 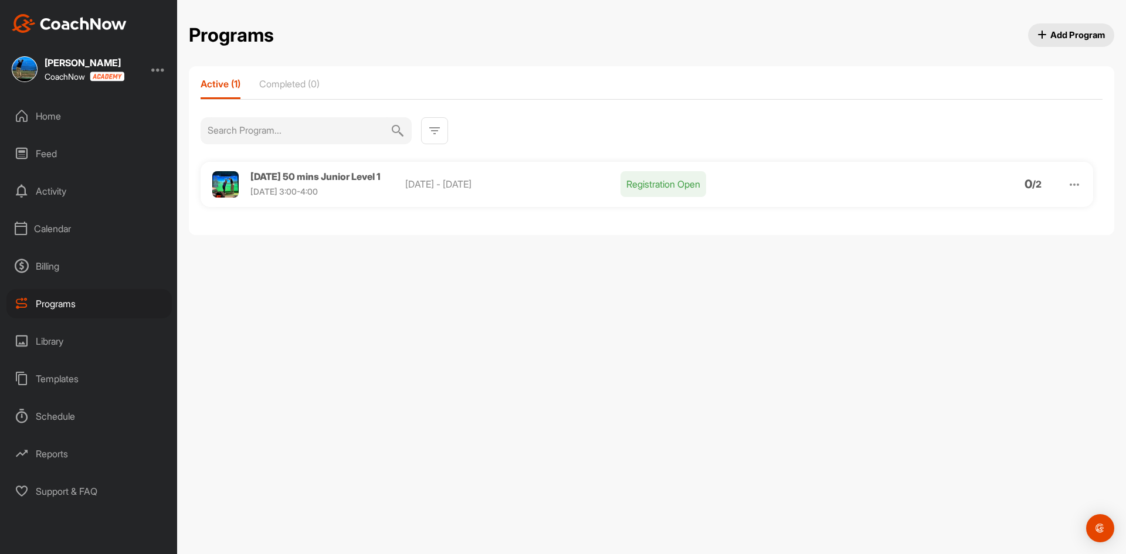 What do you see at coordinates (84, 76) in the screenshot?
I see `div: CoachNow` at bounding box center [84, 76].